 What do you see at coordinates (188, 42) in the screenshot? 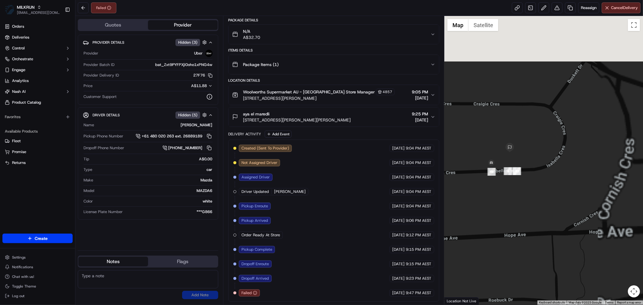
I see `span: Hidden ( 3 )` at bounding box center [188, 42].